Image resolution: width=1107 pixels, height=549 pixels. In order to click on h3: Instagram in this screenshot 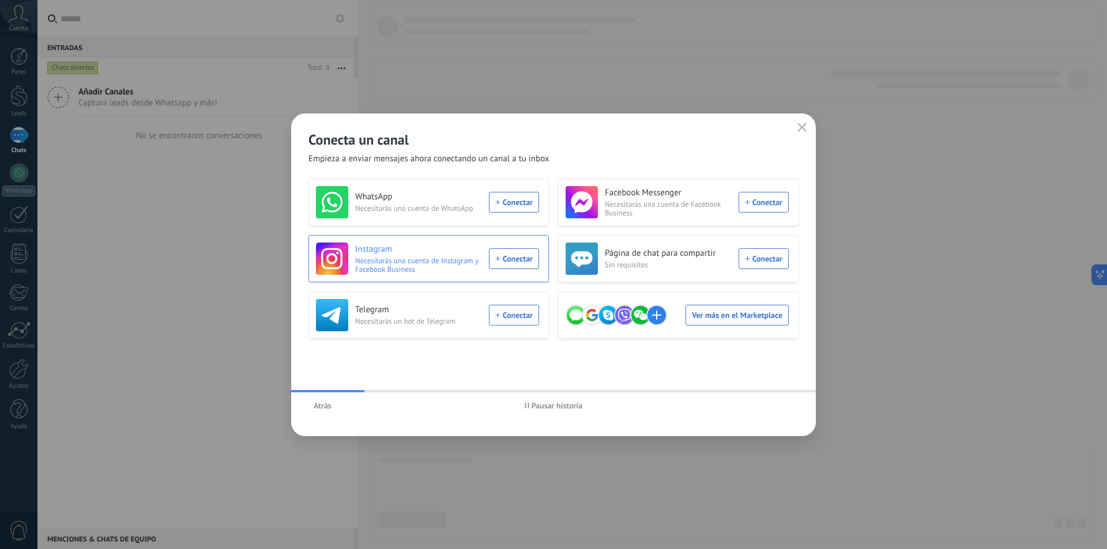, I will do `click(418, 250)`.